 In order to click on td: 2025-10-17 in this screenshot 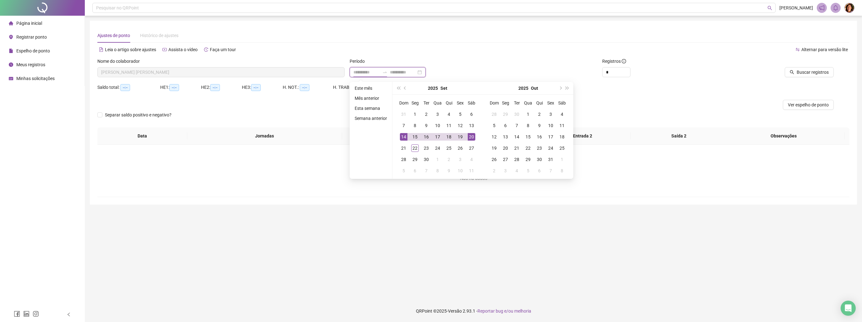, I will do `click(551, 137)`.